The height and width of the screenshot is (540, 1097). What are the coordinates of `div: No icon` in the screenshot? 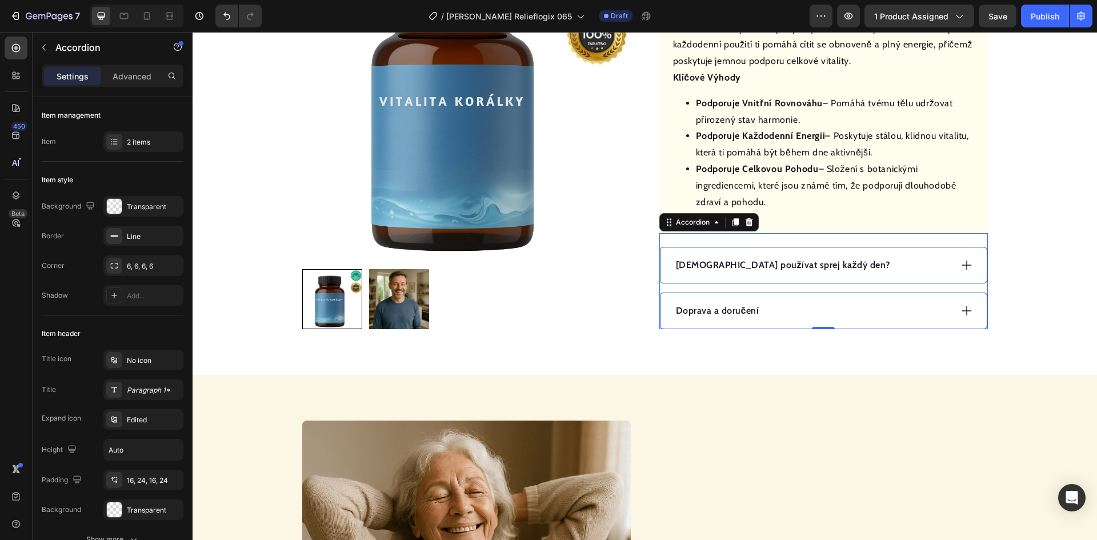 It's located at (154, 361).